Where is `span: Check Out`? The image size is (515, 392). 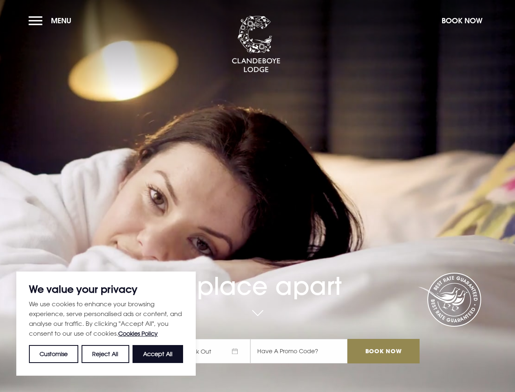 span: Check Out is located at coordinates (212, 351).